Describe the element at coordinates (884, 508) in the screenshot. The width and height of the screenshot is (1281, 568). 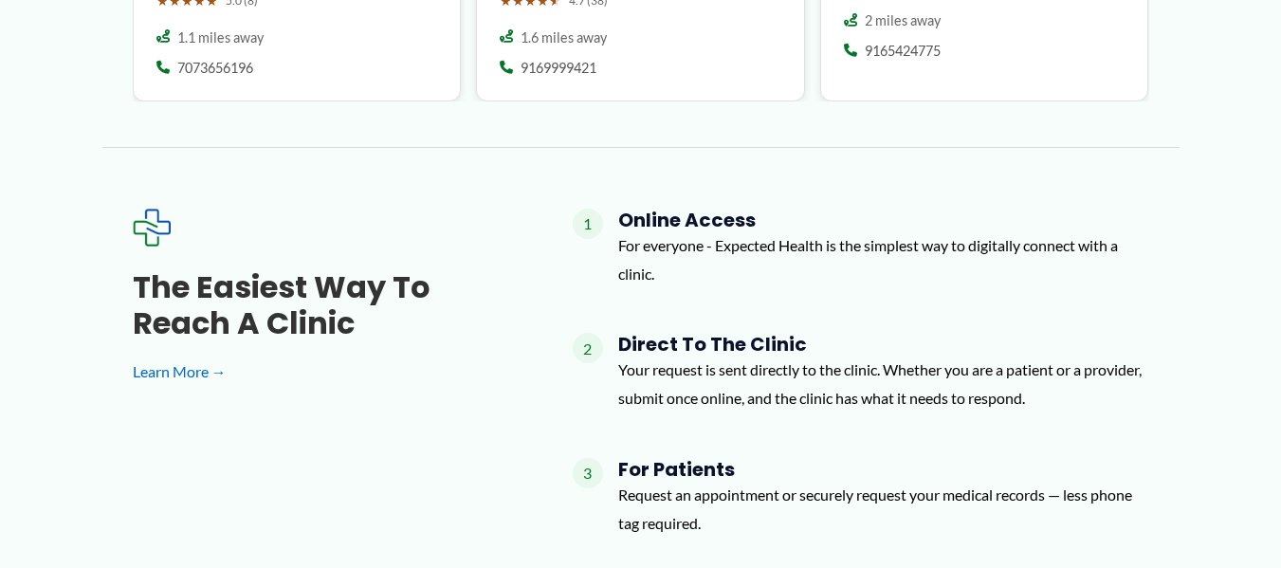
I see `p: Request an appointment or securely request your medical records — less phone tag required.` at that location.